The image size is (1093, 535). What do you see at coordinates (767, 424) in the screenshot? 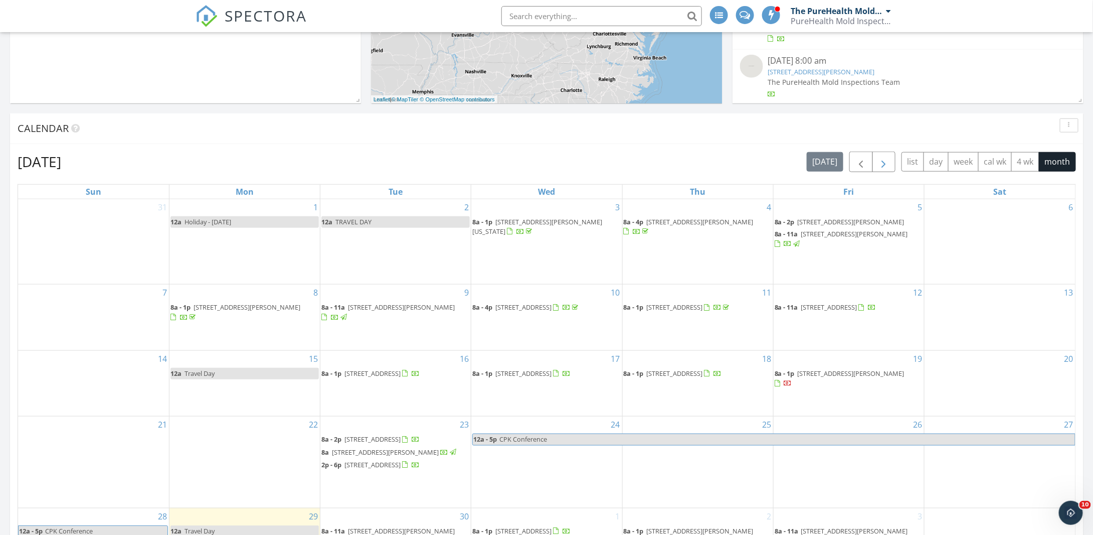
I see `a: Go to September 25, 2025` at bounding box center [767, 424].